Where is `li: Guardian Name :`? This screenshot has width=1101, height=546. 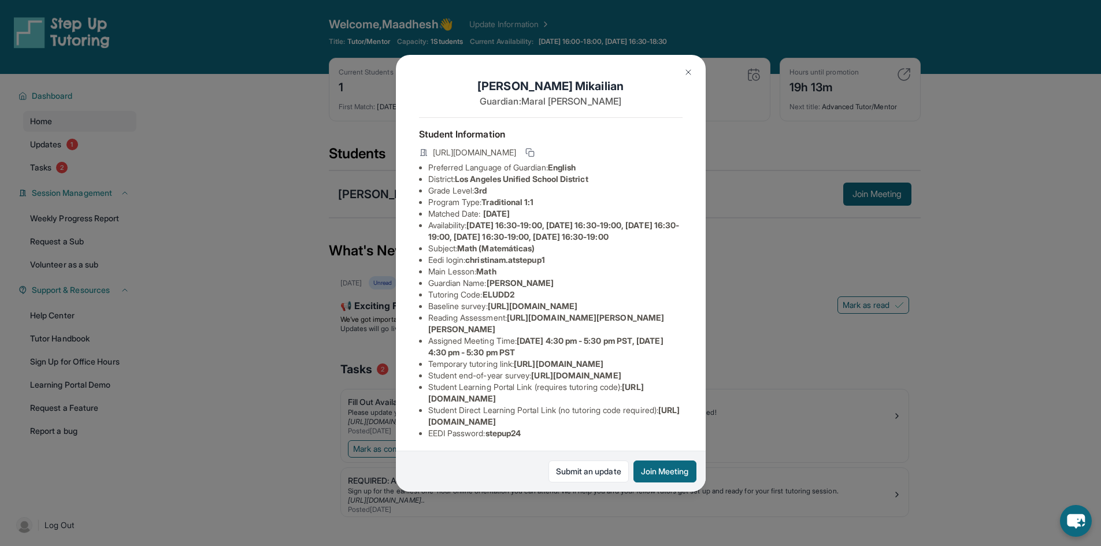
li: Guardian Name : is located at coordinates (555, 283).